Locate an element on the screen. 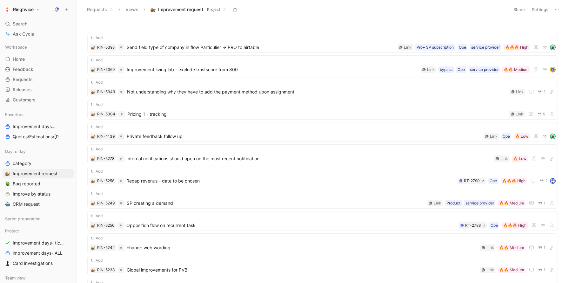 Image resolution: width=569 pixels, height=283 pixels. span: Improvement request is located at coordinates (35, 174).